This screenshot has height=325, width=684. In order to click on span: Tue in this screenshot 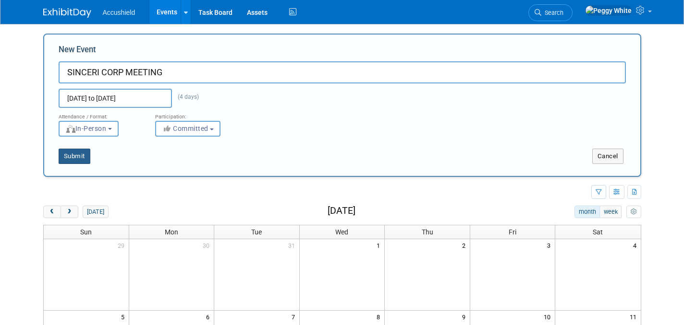, I will do `click(256, 232)`.